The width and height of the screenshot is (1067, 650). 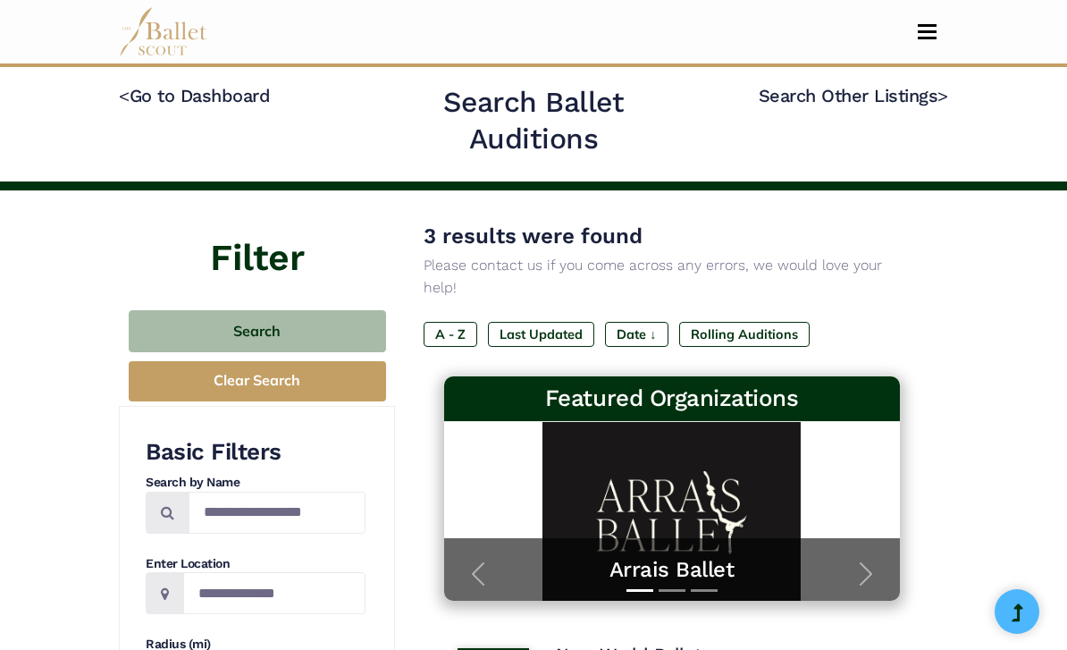 I want to click on h4: Enter Location, so click(x=256, y=564).